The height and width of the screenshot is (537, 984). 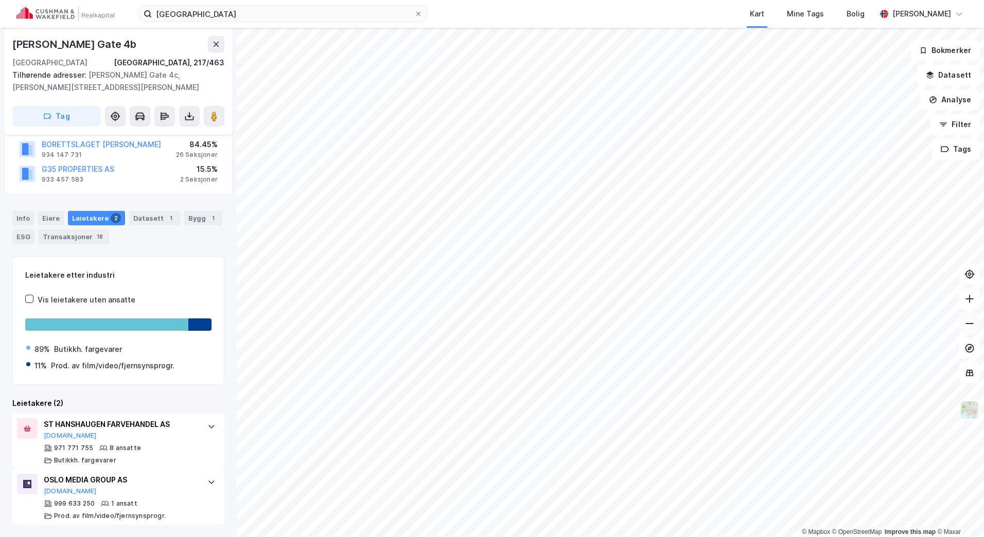 I want to click on span: Tilhørende adresser:, so click(x=50, y=75).